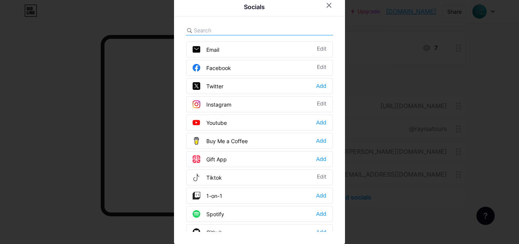  I want to click on div: Spotify, so click(208, 214).